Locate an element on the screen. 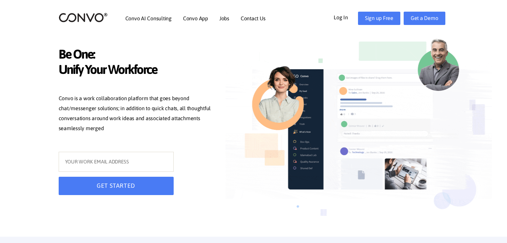 This screenshot has height=243, width=507. input: YOUR WORK EMAIL ADDRESS is located at coordinates (116, 162).